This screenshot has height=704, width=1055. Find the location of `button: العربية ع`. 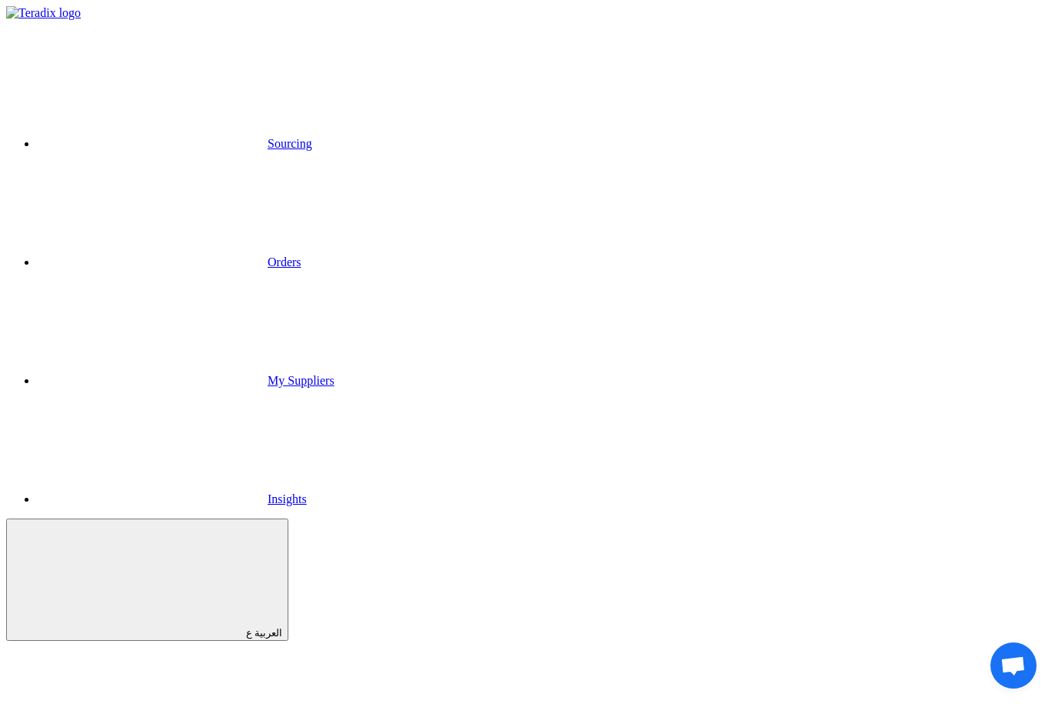

button: العربية ع is located at coordinates (147, 579).